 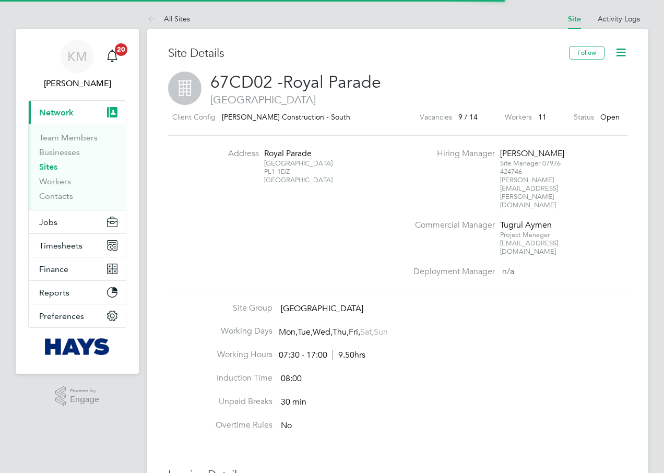 I want to click on span: Engage, so click(x=85, y=399).